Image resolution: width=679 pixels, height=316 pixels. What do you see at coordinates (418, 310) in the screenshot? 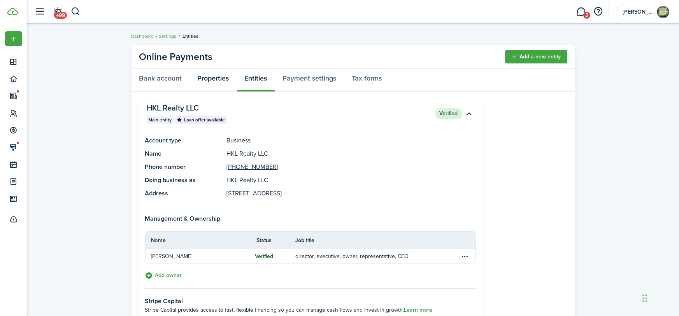
I see `a: Learn more` at bounding box center [418, 310].